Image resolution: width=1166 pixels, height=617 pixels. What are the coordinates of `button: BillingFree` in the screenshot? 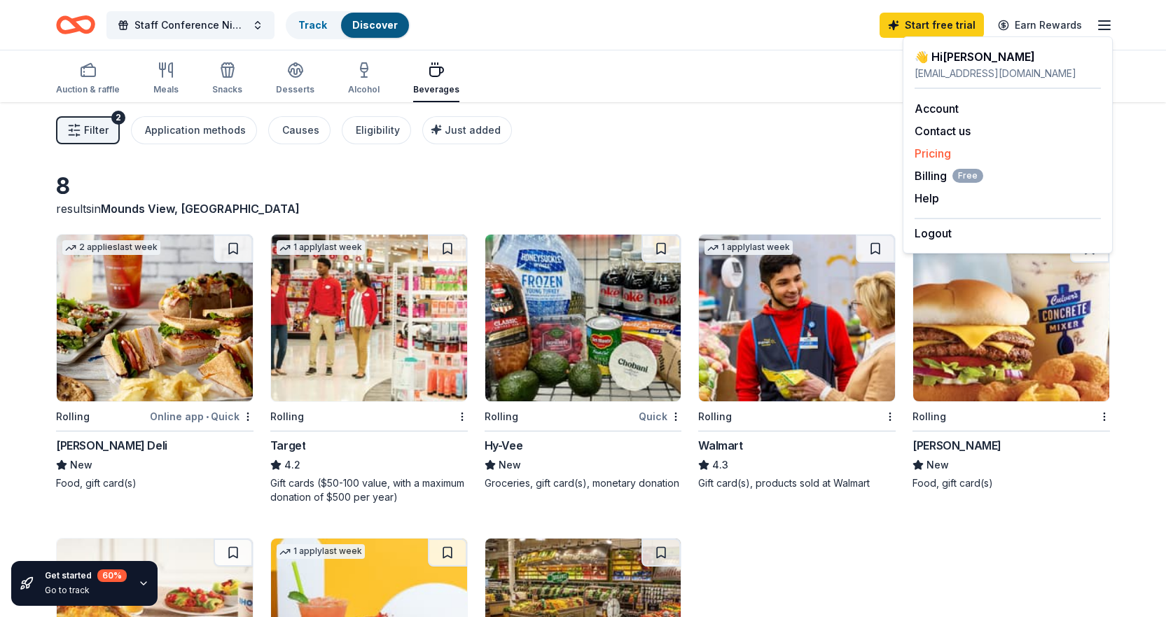 It's located at (949, 176).